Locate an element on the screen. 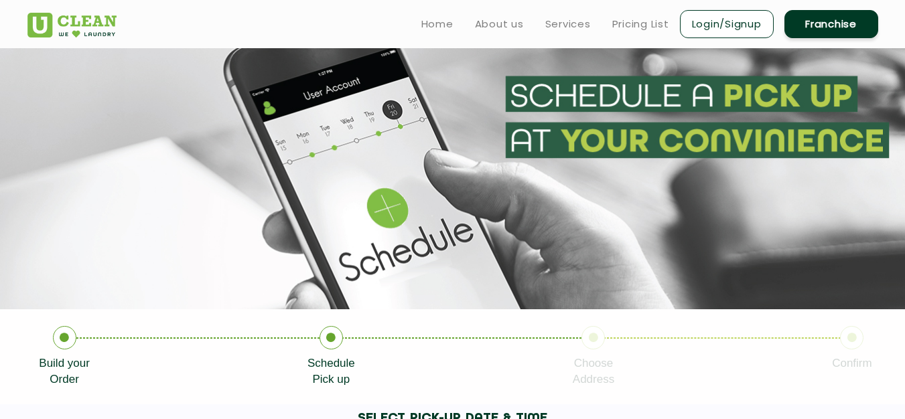 This screenshot has width=905, height=419. p: Confirm is located at coordinates (852, 364).